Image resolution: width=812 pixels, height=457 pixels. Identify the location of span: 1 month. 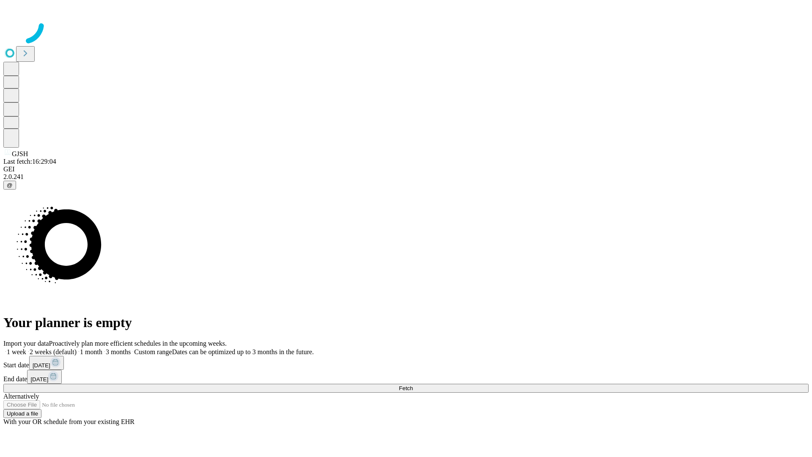
(91, 351).